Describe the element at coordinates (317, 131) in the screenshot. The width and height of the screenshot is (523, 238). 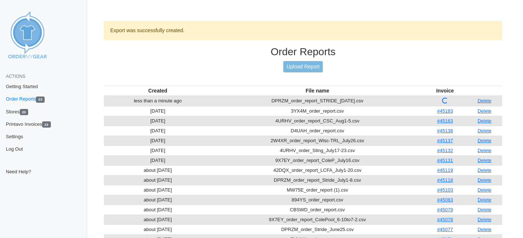
I see `td: D4UAH_order_report.csv` at that location.